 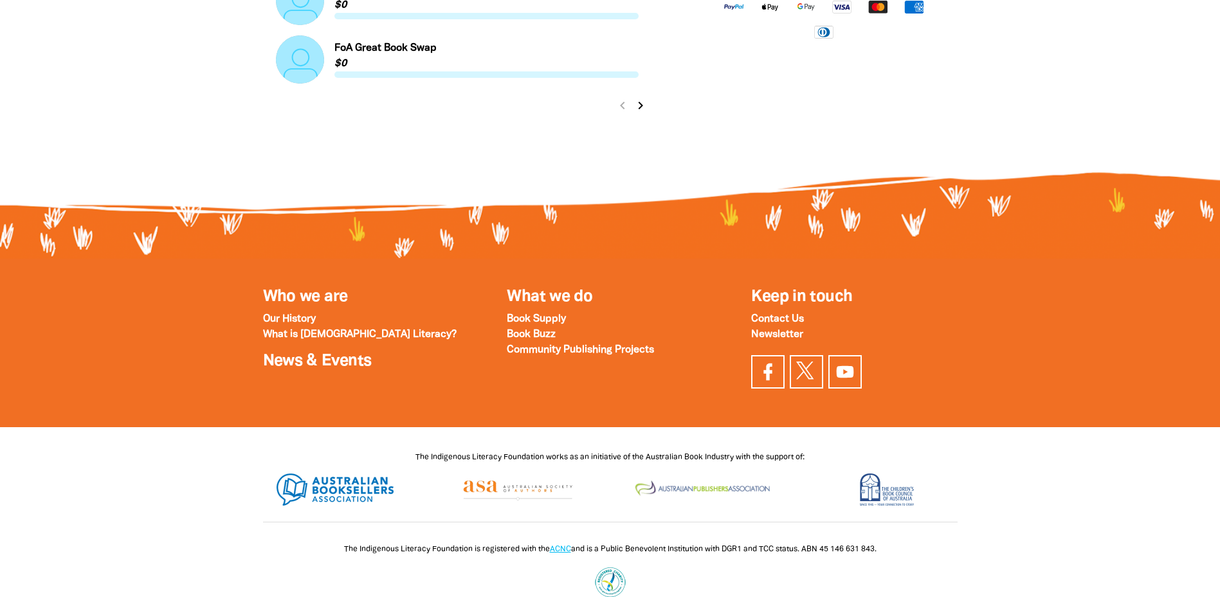 I want to click on img: Diners Club logo, so click(x=824, y=31).